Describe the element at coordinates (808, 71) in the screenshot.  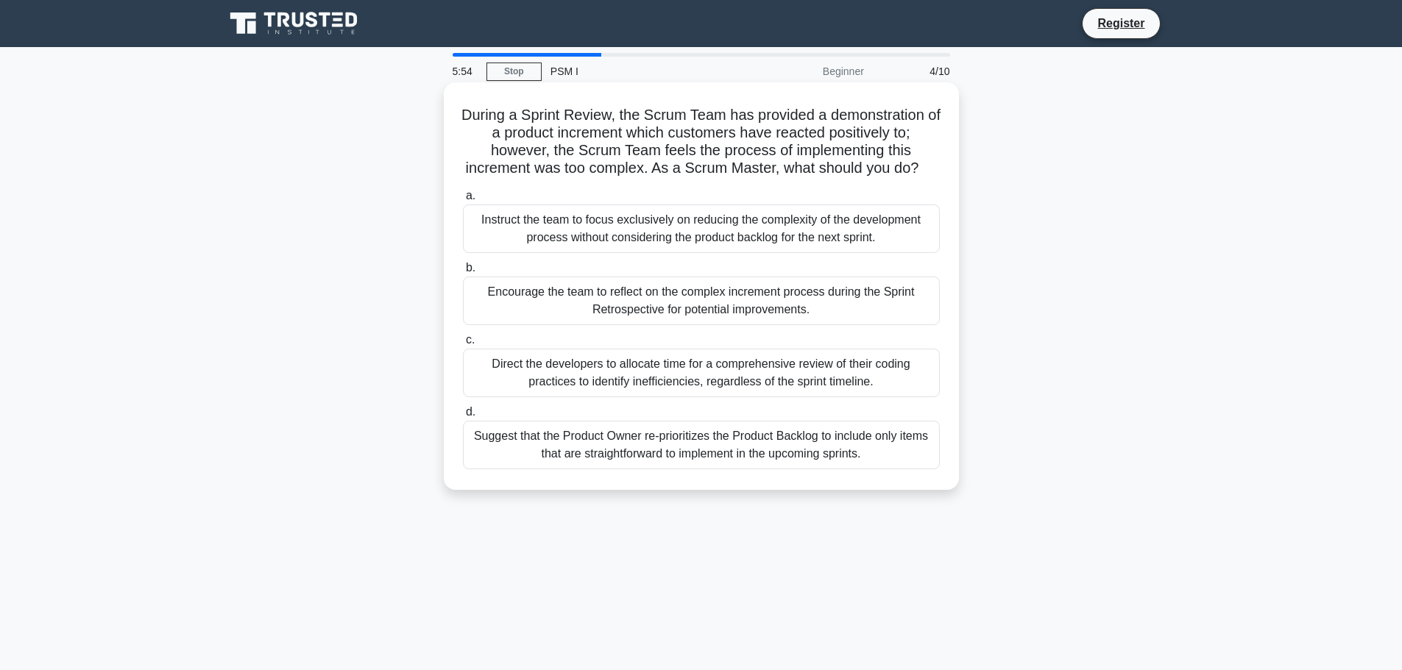
I see `div: Beginner` at that location.